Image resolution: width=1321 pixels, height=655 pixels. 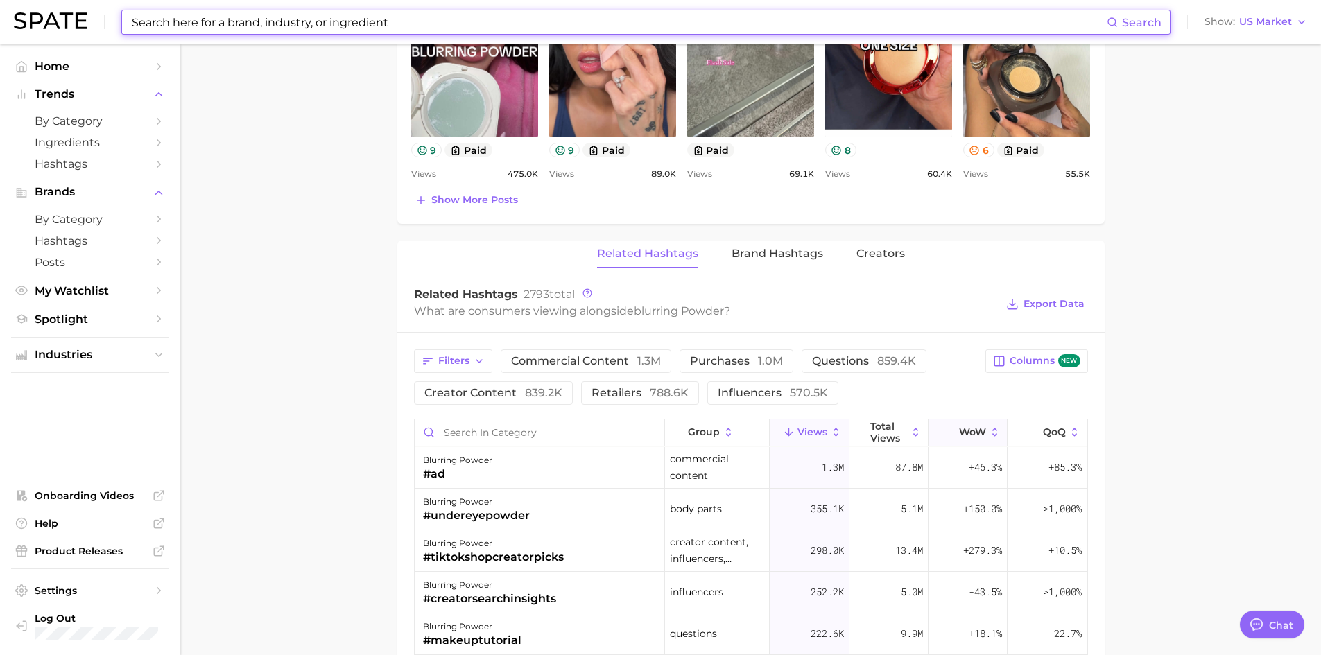 What do you see at coordinates (705, 311) in the screenshot?
I see `div: What are consumers viewing alongside ?` at bounding box center [705, 311].